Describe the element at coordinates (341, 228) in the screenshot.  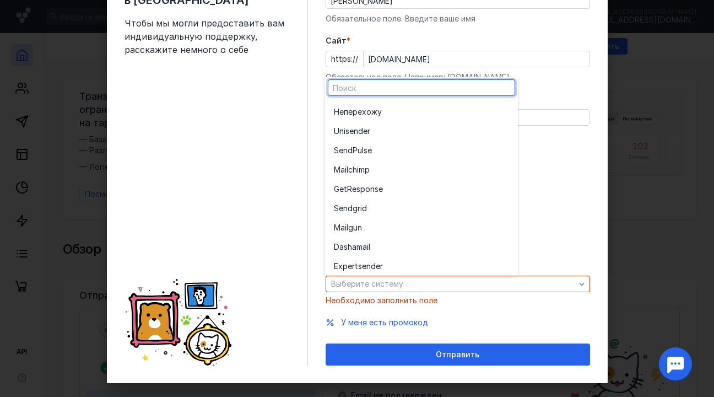
I see `span: Mail` at that location.